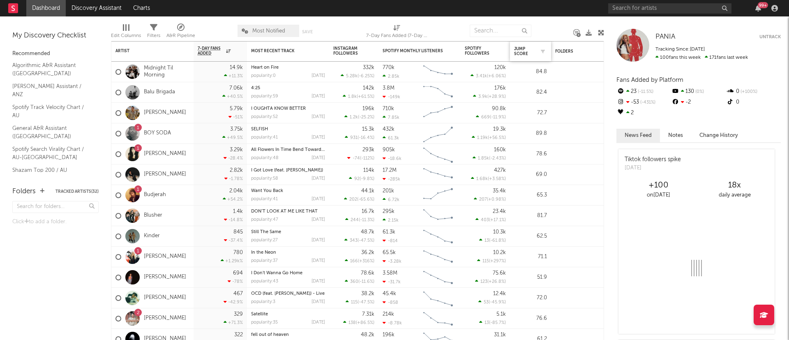 Image resolution: width=789 pixels, height=340 pixels. Describe the element at coordinates (369, 170) in the screenshot. I see `div: 114k` at that location.